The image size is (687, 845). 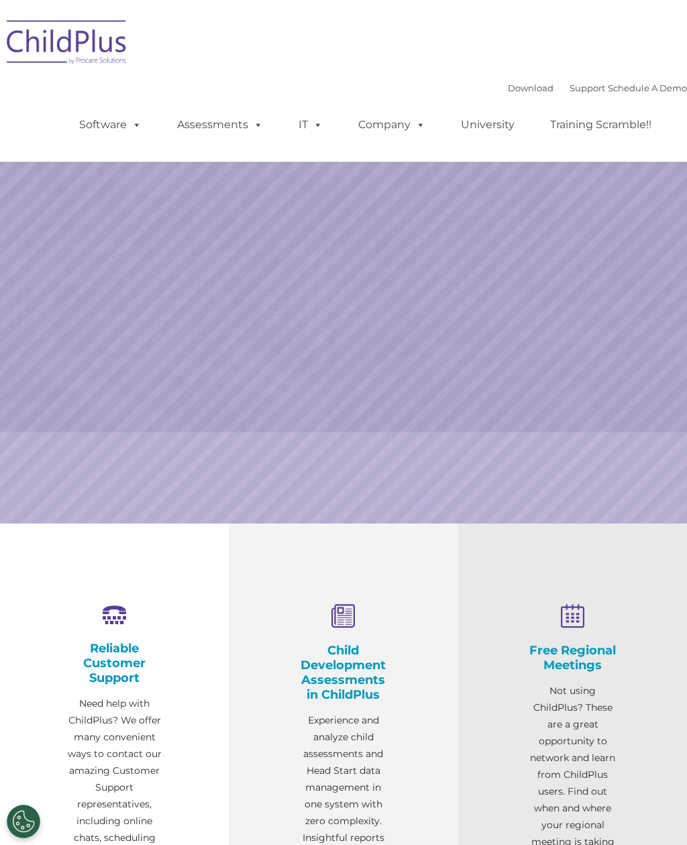 I want to click on a: Assessments, so click(x=220, y=125).